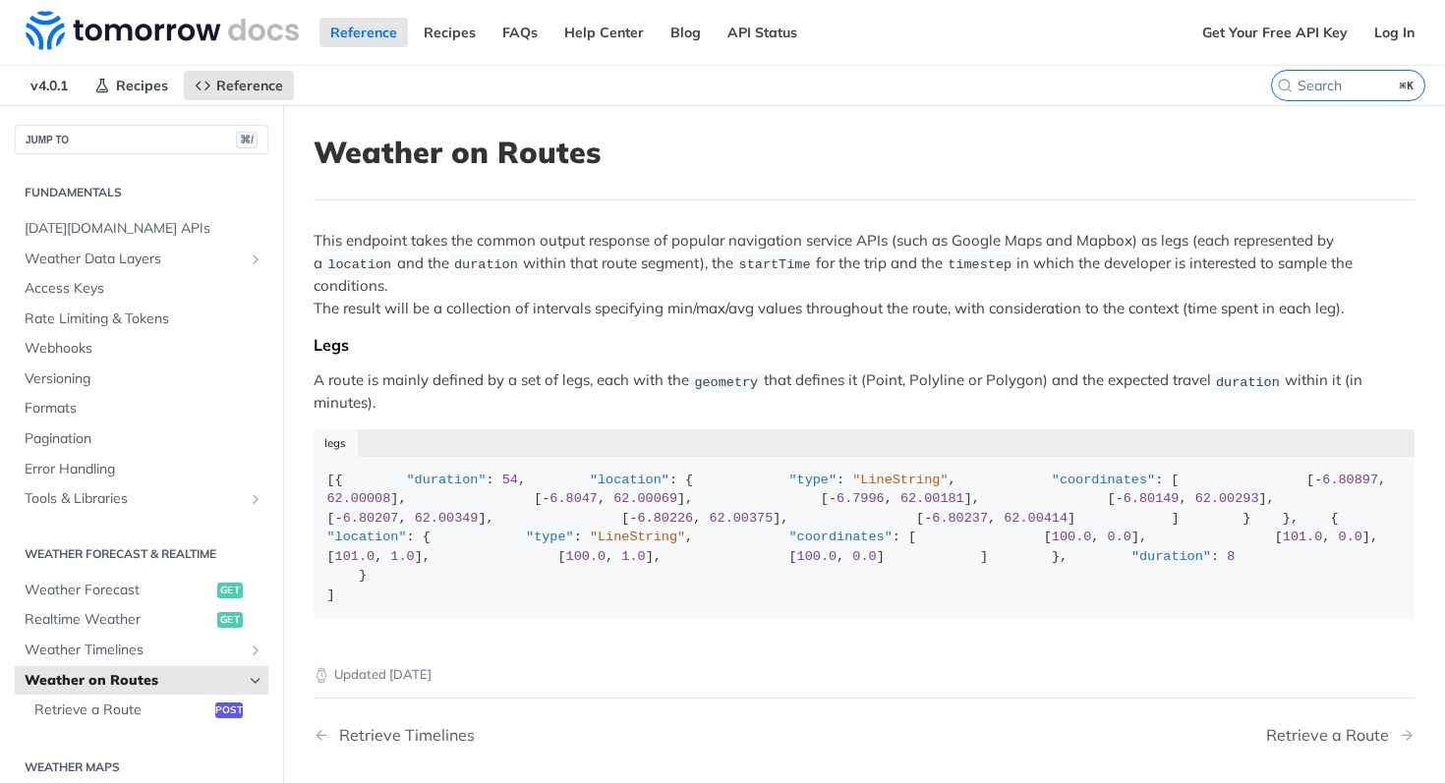  Describe the element at coordinates (142, 651) in the screenshot. I see `a: Weather TimelinesShow subpages for Weather Timelines` at that location.